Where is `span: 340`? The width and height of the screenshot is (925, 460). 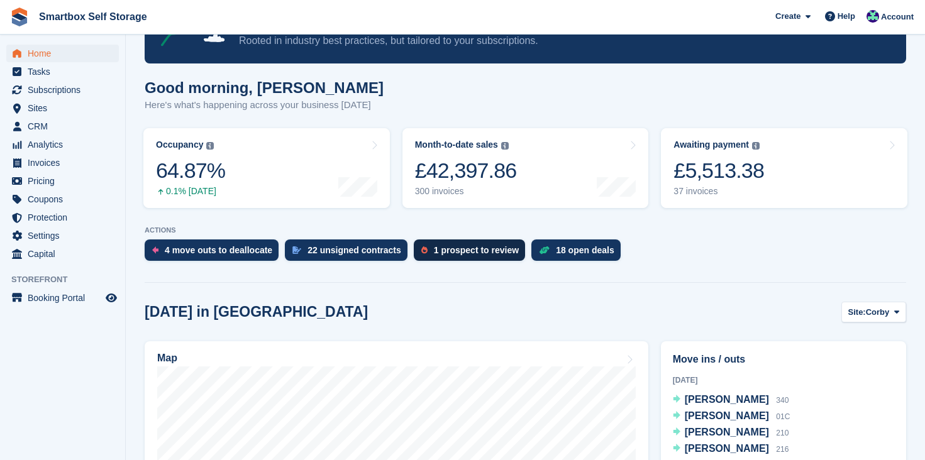 span: 340 is located at coordinates (782, 401).